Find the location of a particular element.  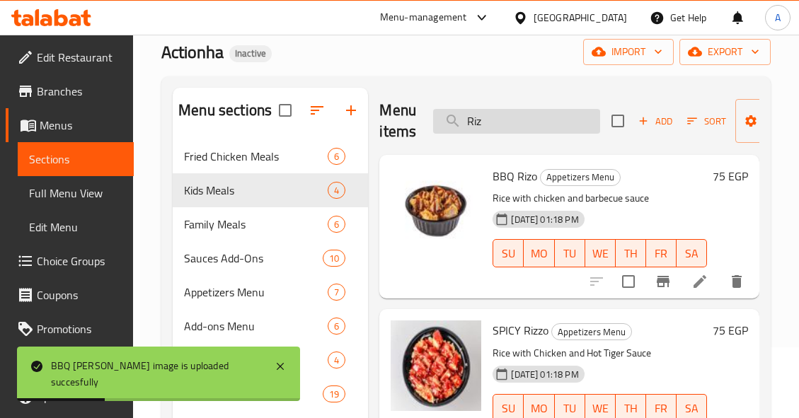

span: BBQ Rizo is located at coordinates (514, 176).